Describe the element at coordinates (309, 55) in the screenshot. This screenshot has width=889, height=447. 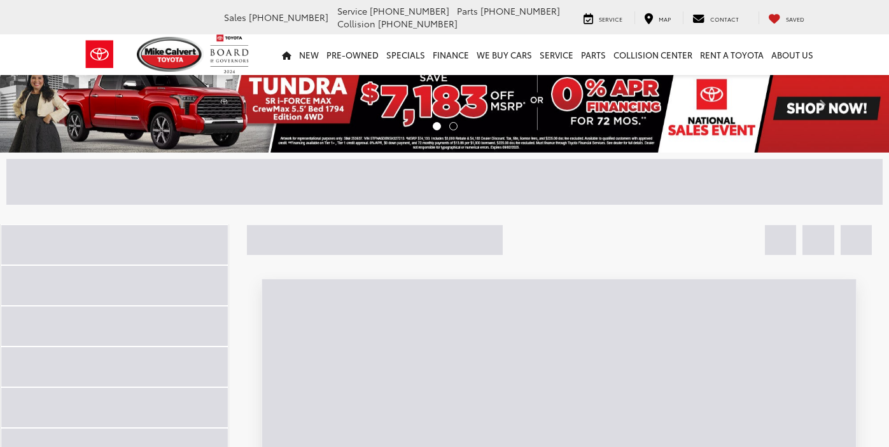
I see `a: New` at that location.